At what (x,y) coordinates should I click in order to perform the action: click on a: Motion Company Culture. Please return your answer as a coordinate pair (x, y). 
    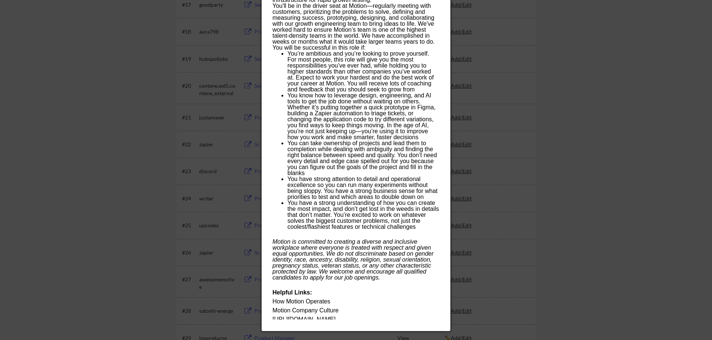
    Looking at the image, I should click on (305, 310).